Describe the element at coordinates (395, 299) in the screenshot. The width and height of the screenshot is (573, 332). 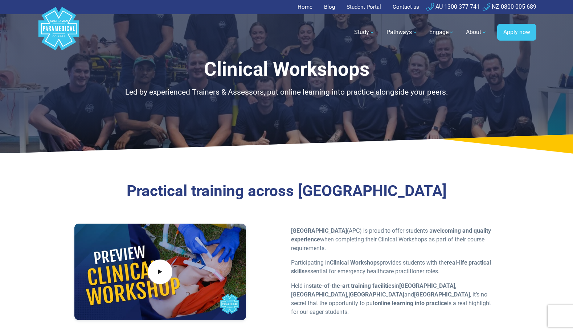
I see `p: Held in in and , it’s no secret that the opportunity to put is a real highlight for our eager stu...` at that location.